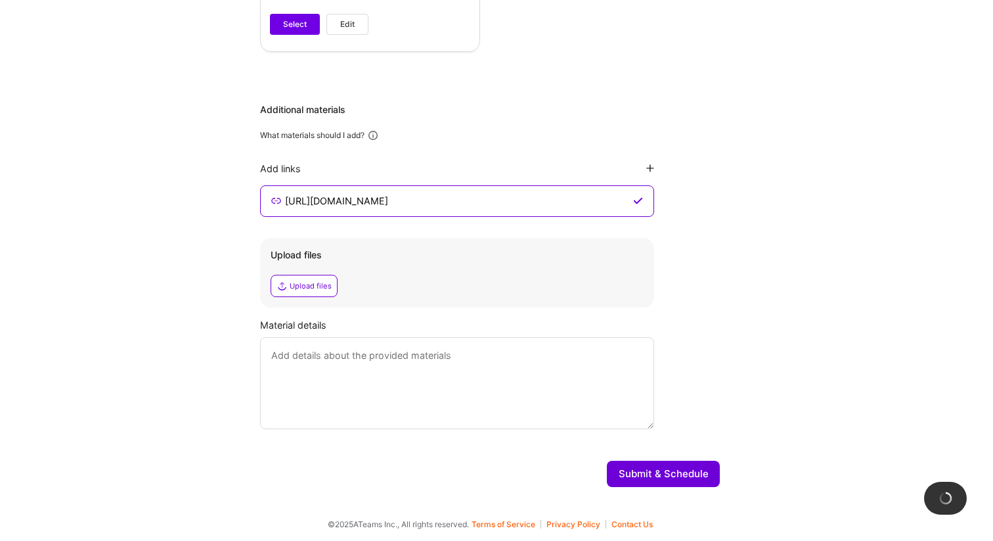 The height and width of the screenshot is (541, 993). I want to click on div: Material details, so click(490, 325).